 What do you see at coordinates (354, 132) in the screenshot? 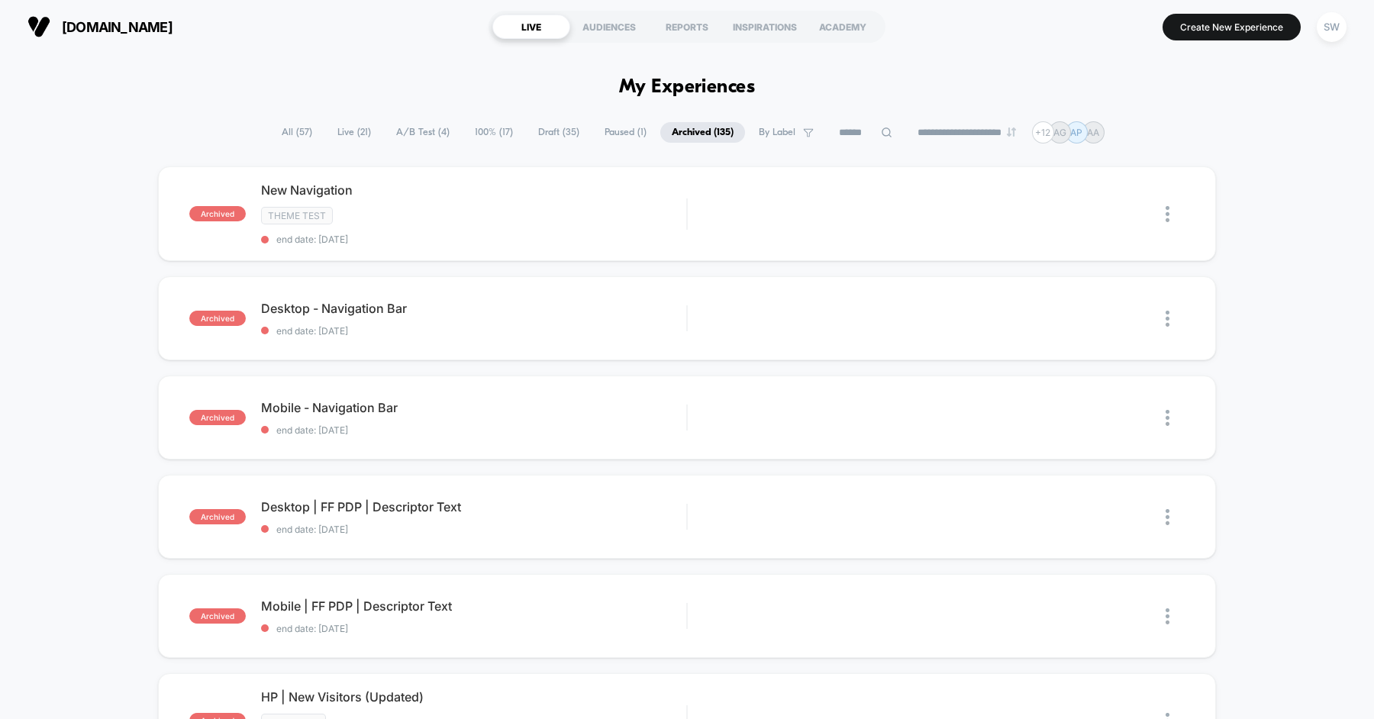
I see `span: Live ( 21 )` at bounding box center [354, 132].